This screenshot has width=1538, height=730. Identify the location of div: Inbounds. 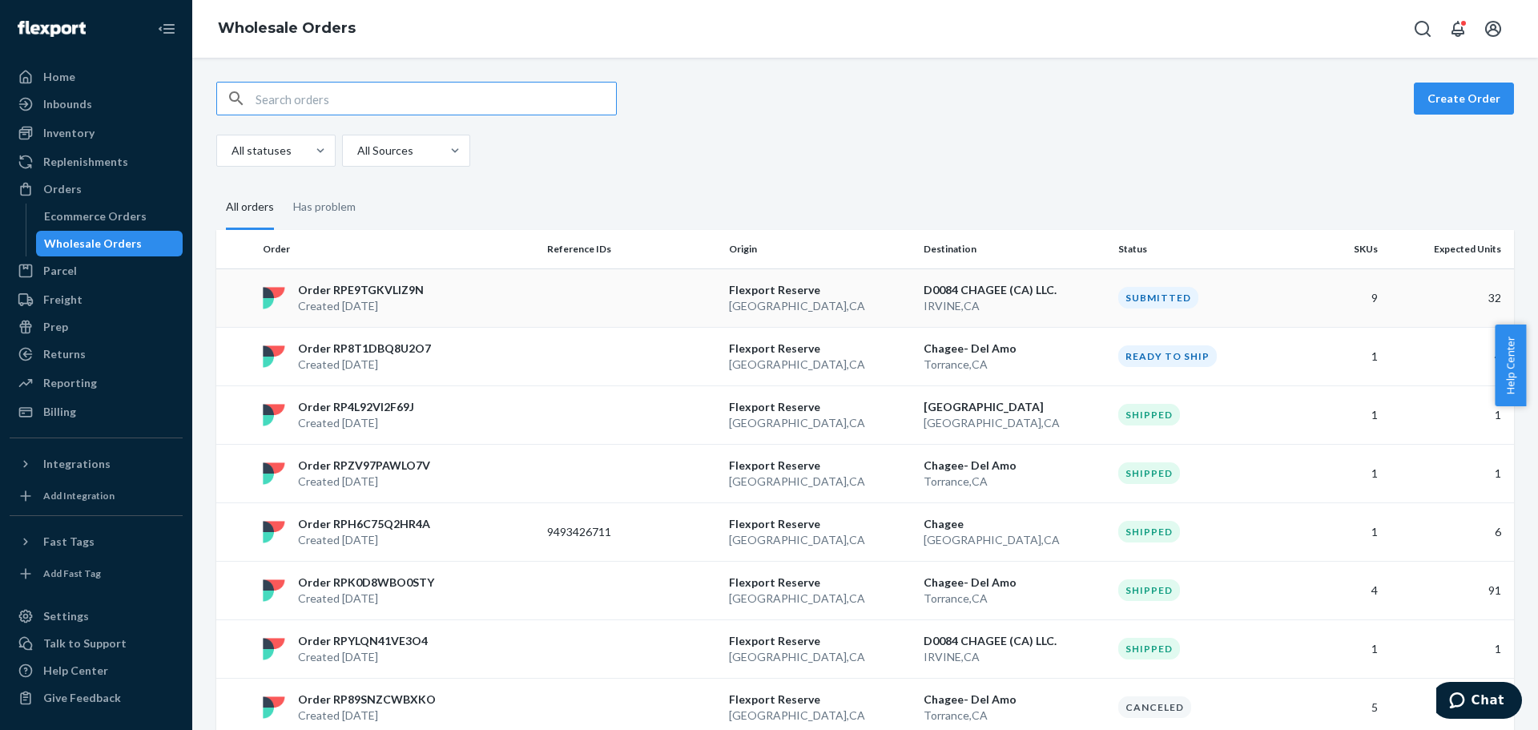
(67, 104).